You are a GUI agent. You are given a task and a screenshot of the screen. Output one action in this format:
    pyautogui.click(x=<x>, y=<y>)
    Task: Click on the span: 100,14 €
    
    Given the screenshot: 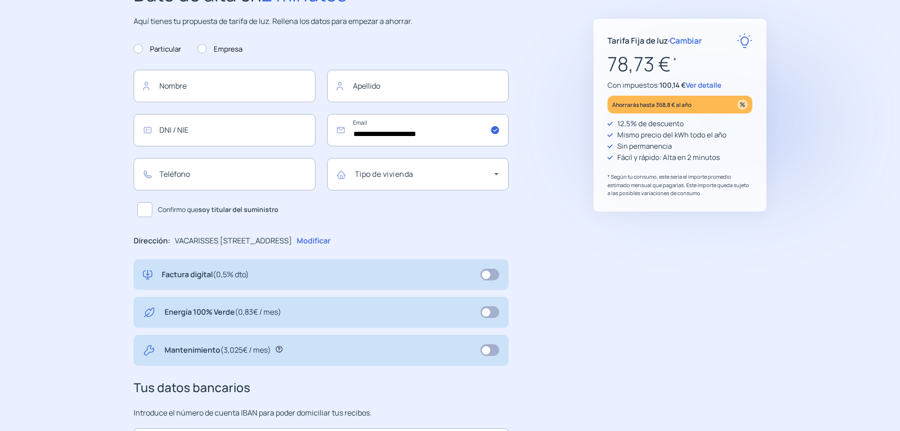 What is the action you would take?
    pyautogui.click(x=673, y=85)
    